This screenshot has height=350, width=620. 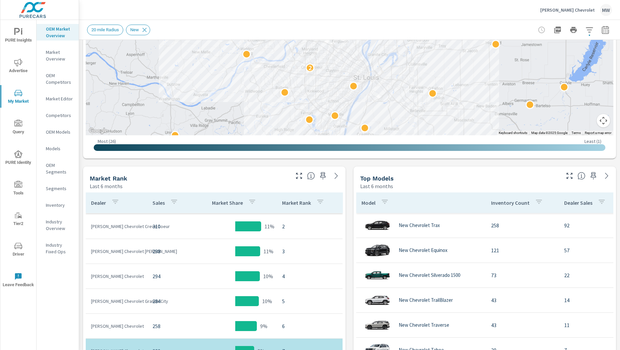 I want to click on p: New Chevrolet Traverse, so click(x=424, y=325).